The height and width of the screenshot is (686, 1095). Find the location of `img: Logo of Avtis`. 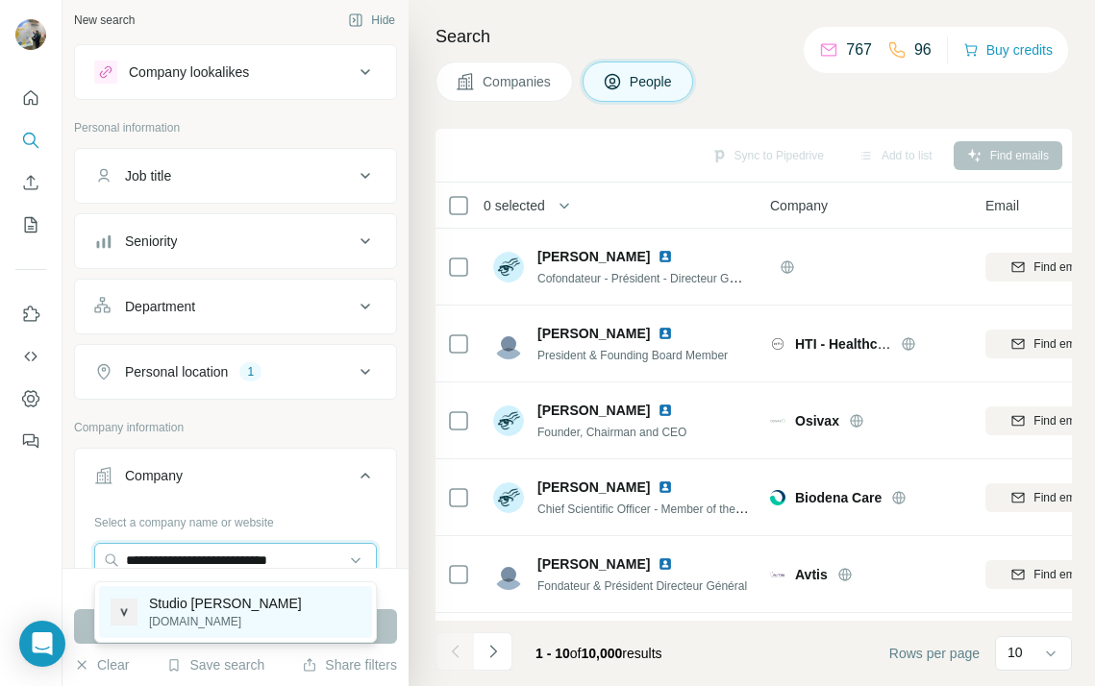

img: Logo of Avtis is located at coordinates (778, 575).